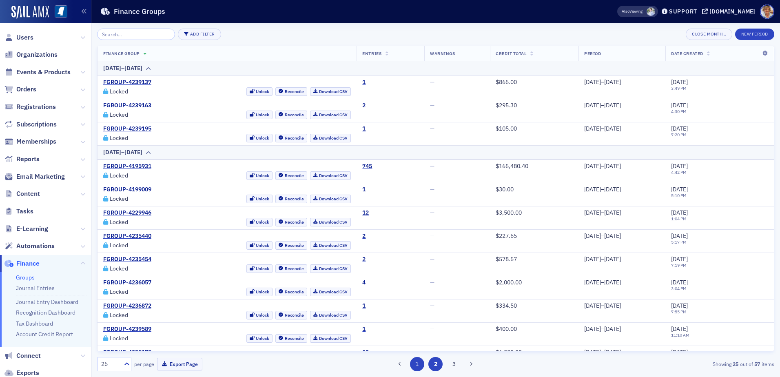  What do you see at coordinates (664, 364) in the screenshot?
I see `div: Showing out of items` at bounding box center [664, 364].